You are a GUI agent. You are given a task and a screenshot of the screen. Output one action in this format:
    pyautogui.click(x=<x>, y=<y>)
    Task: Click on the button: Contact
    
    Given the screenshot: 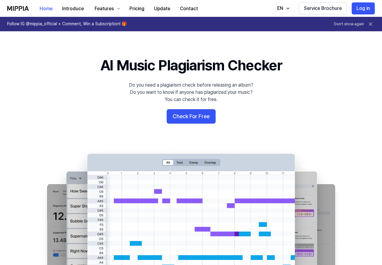 What is the action you would take?
    pyautogui.click(x=189, y=9)
    